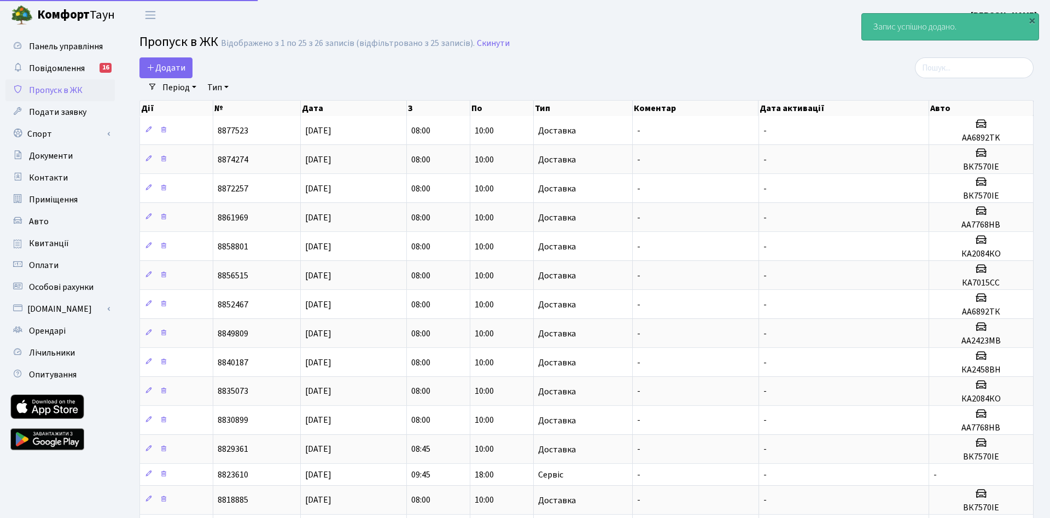 The width and height of the screenshot is (1050, 518). What do you see at coordinates (233, 276) in the screenshot?
I see `span: 8856515` at bounding box center [233, 276].